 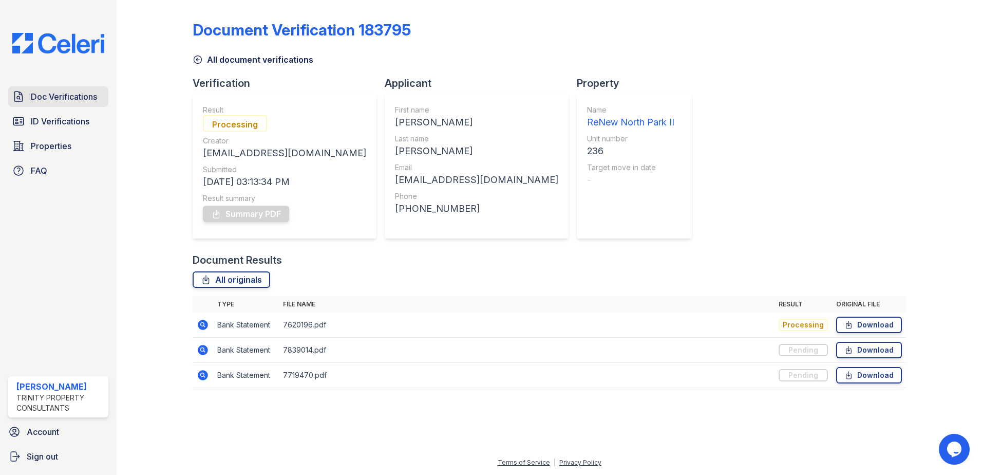 What do you see at coordinates (285, 169) in the screenshot?
I see `div: Submitted` at bounding box center [285, 169].